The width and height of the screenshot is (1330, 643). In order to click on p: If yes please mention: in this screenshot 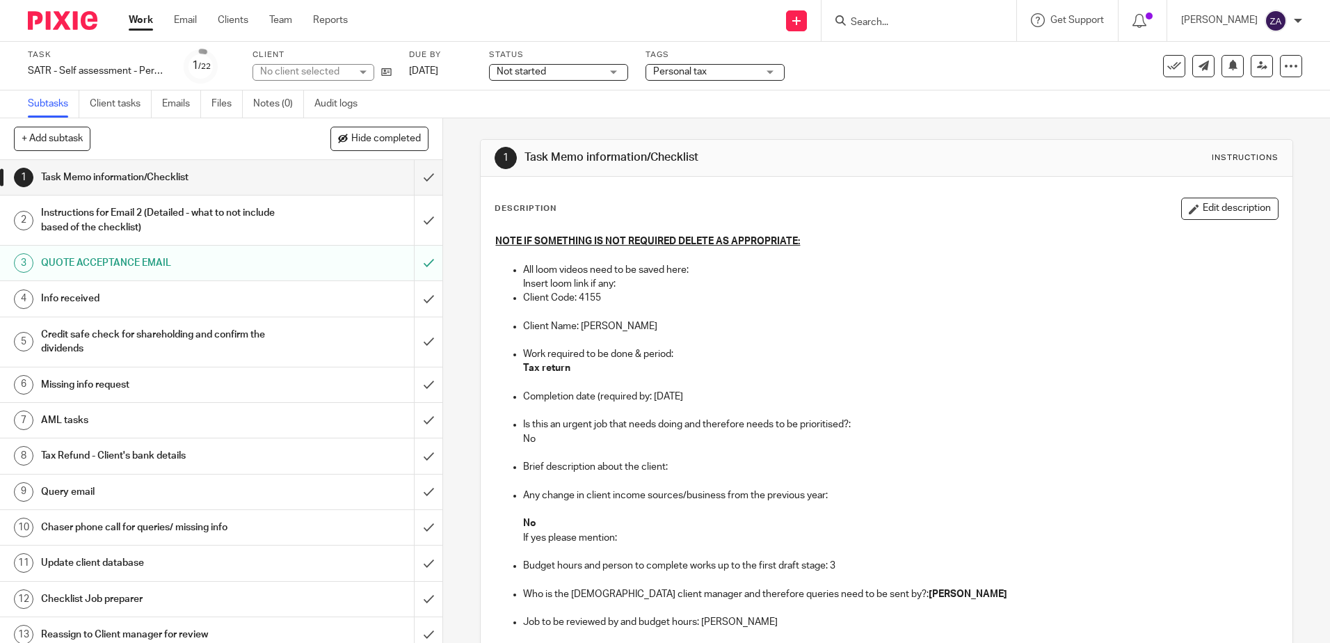, I will do `click(900, 538)`.